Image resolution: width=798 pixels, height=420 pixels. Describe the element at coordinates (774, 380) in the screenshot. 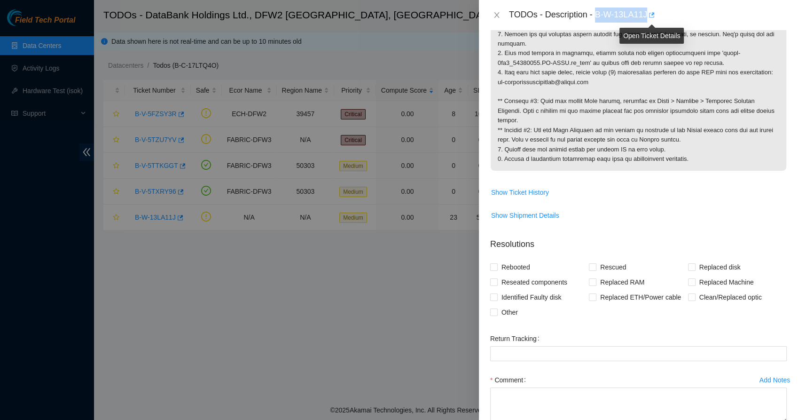

I see `div: Add Notes` at that location.